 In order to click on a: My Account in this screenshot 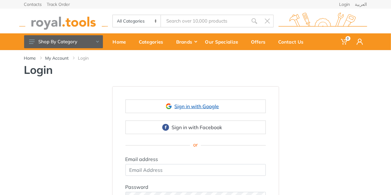, I will do `click(57, 58)`.